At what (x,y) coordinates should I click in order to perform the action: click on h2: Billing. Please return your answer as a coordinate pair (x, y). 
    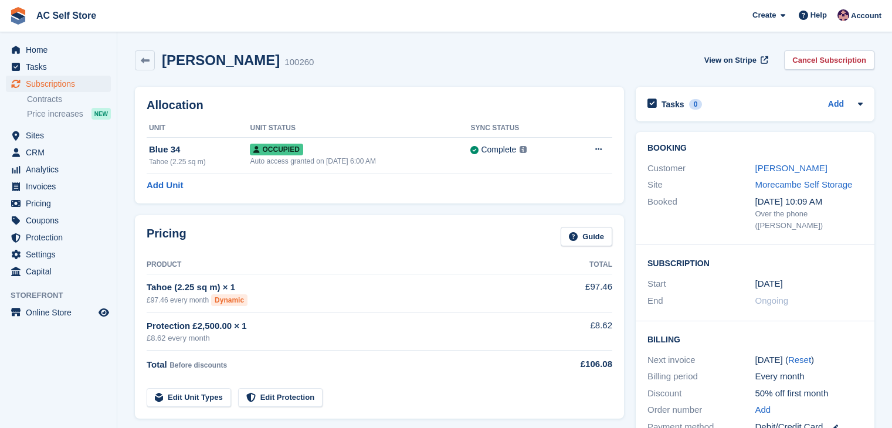
    Looking at the image, I should click on (754, 339).